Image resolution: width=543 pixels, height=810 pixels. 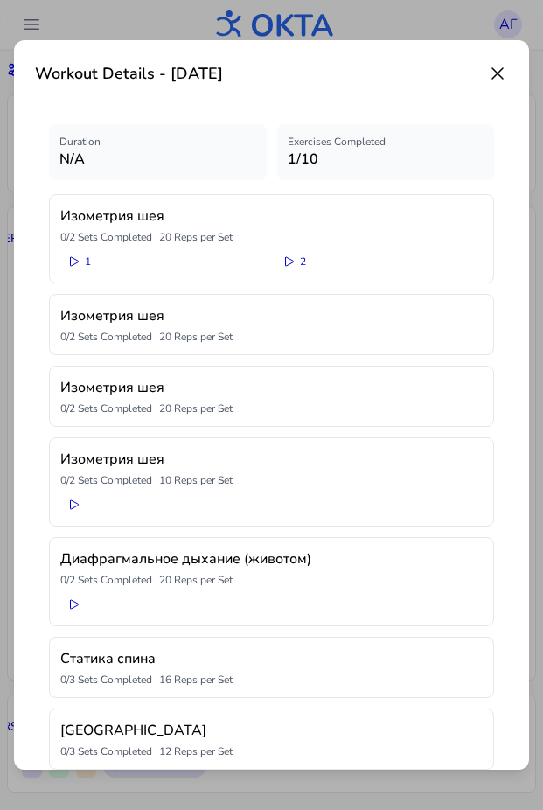 I want to click on p: Duration, so click(x=157, y=142).